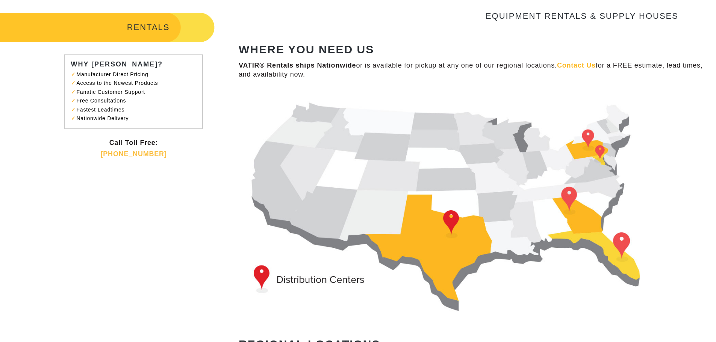 Image resolution: width=716 pixels, height=342 pixels. What do you see at coordinates (135, 83) in the screenshot?
I see `li: Access to the Newest Products` at bounding box center [135, 83].